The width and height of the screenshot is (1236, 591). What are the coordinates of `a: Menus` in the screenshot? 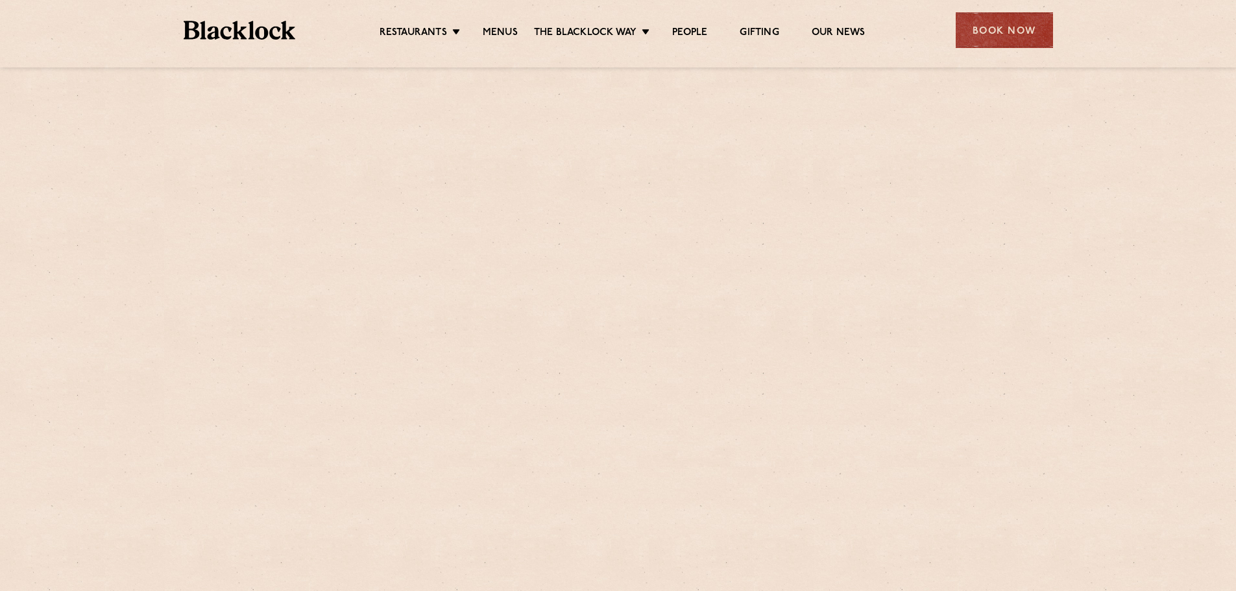 It's located at (500, 34).